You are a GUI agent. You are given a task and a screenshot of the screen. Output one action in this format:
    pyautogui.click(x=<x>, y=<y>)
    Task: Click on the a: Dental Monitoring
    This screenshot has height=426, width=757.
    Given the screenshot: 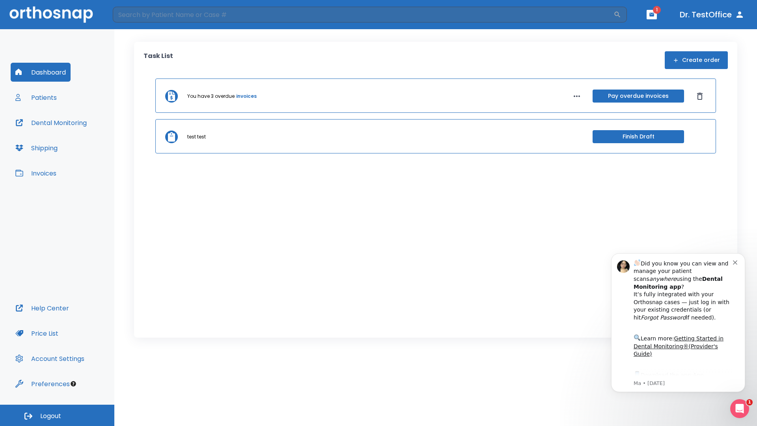 What is the action you would take?
    pyautogui.click(x=51, y=123)
    